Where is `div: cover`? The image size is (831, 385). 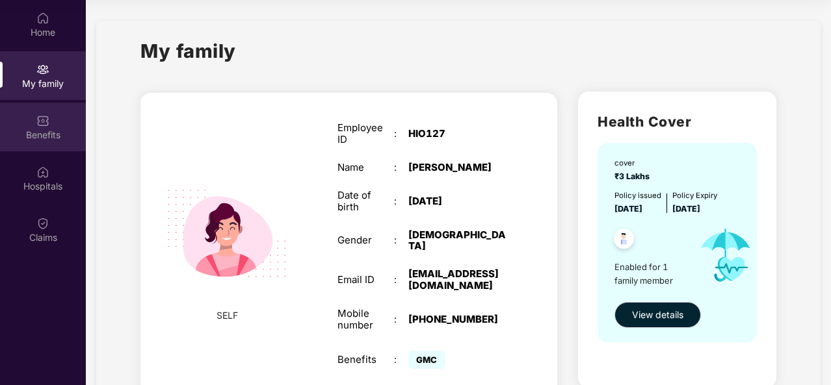
div: cover is located at coordinates (634, 163).